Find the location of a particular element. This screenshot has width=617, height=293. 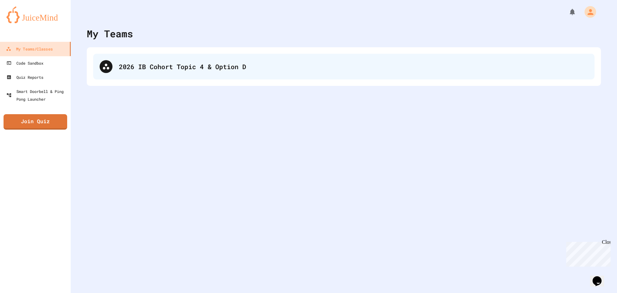

div: Chat with us now!Close is located at coordinates (23, 22).